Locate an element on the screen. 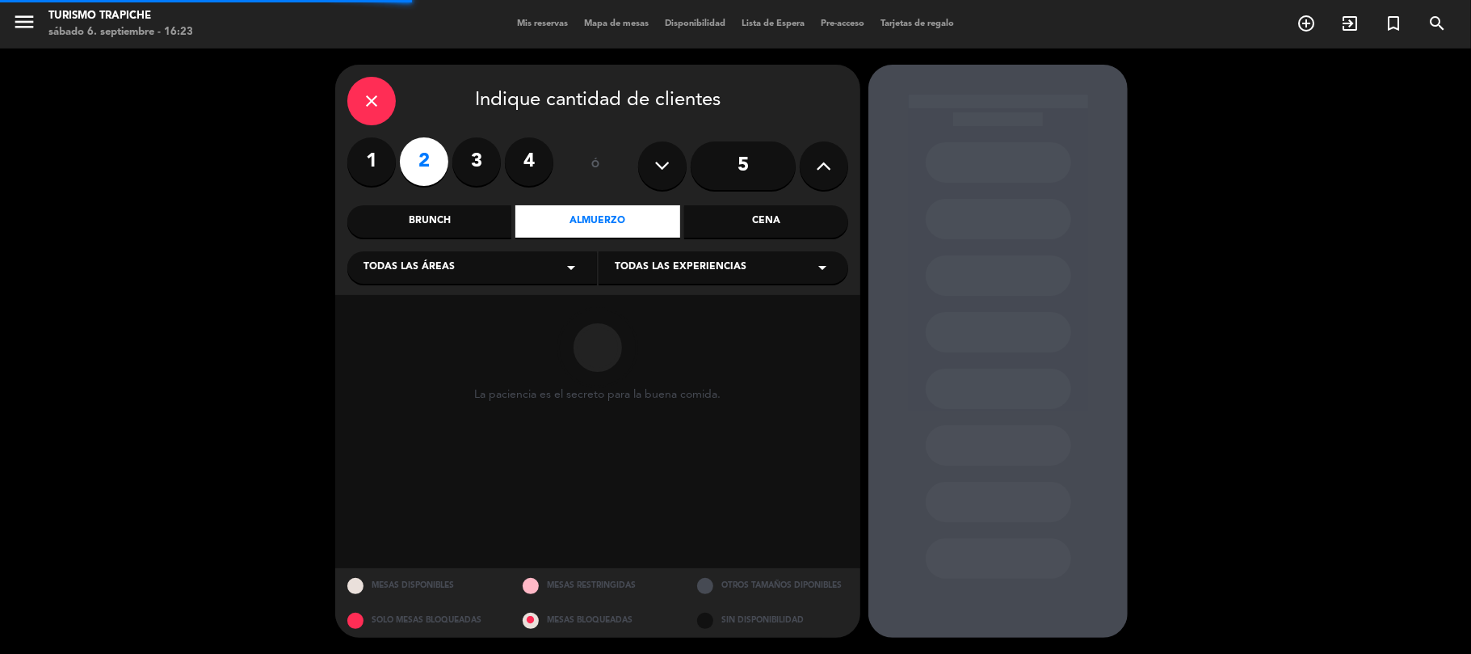  i: turned_in_not is located at coordinates (1394, 23).